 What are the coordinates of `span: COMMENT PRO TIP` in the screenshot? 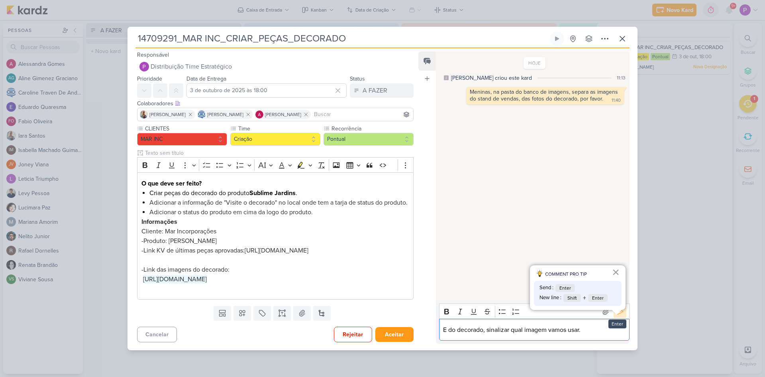 It's located at (566, 274).